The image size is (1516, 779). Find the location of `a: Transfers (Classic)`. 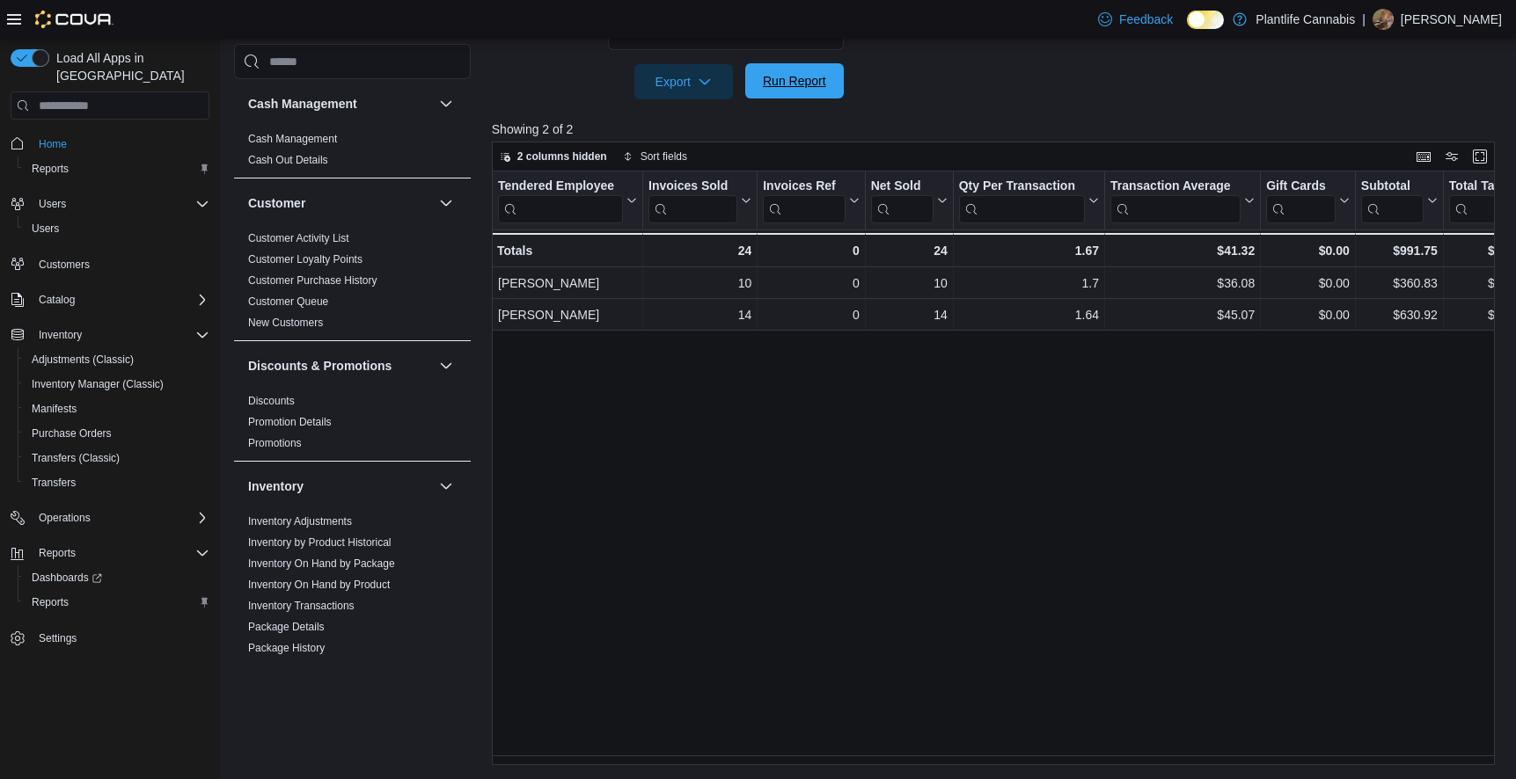

a: Transfers (Classic) is located at coordinates (76, 458).